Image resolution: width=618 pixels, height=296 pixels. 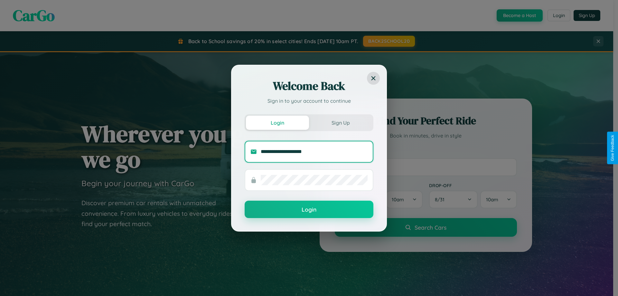 What do you see at coordinates (340, 123) in the screenshot?
I see `button: Sign Up` at bounding box center [340, 123].